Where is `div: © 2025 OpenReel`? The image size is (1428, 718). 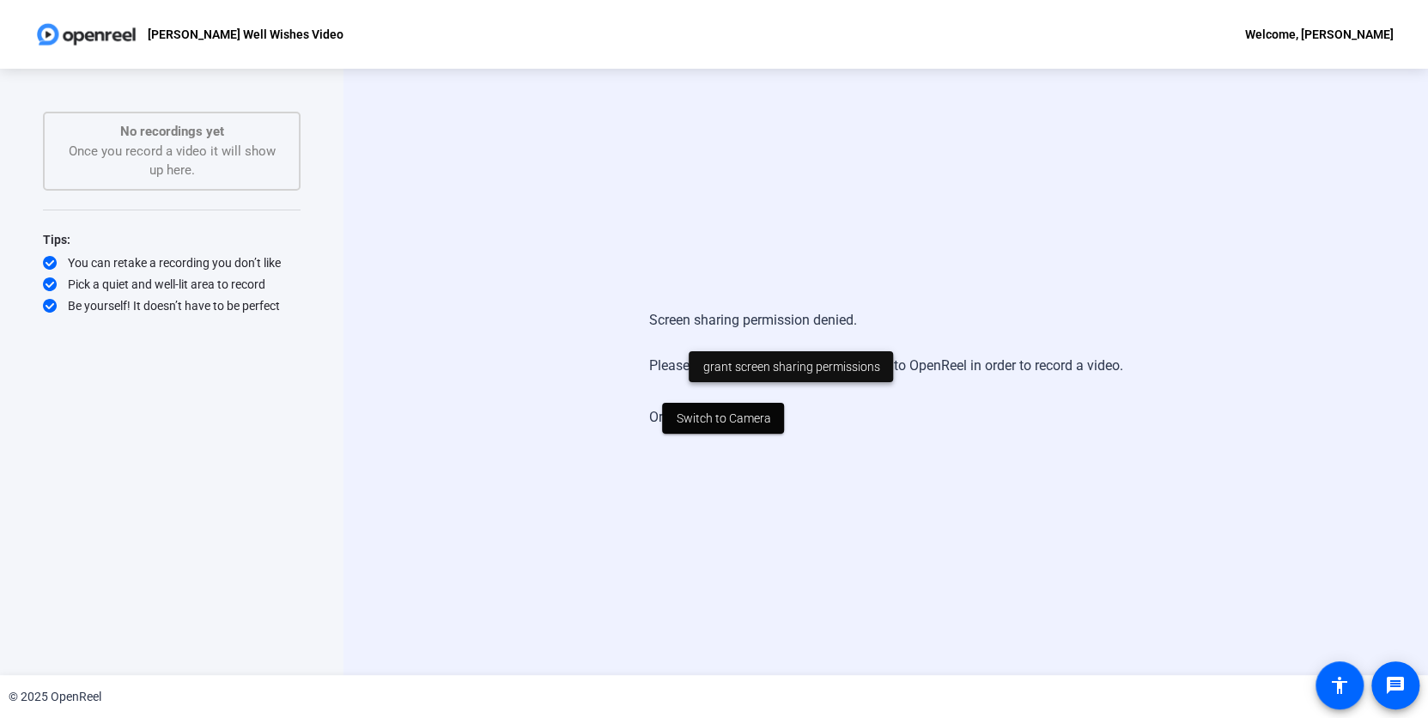
div: © 2025 OpenReel is located at coordinates (55, 696).